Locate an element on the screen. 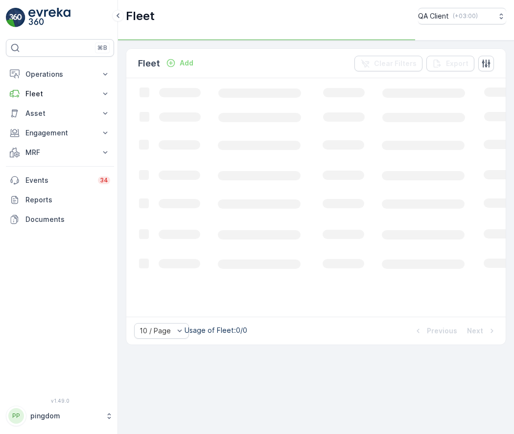 The height and width of the screenshot is (434, 514). button: QA Client(+03:00) is located at coordinates (462, 16).